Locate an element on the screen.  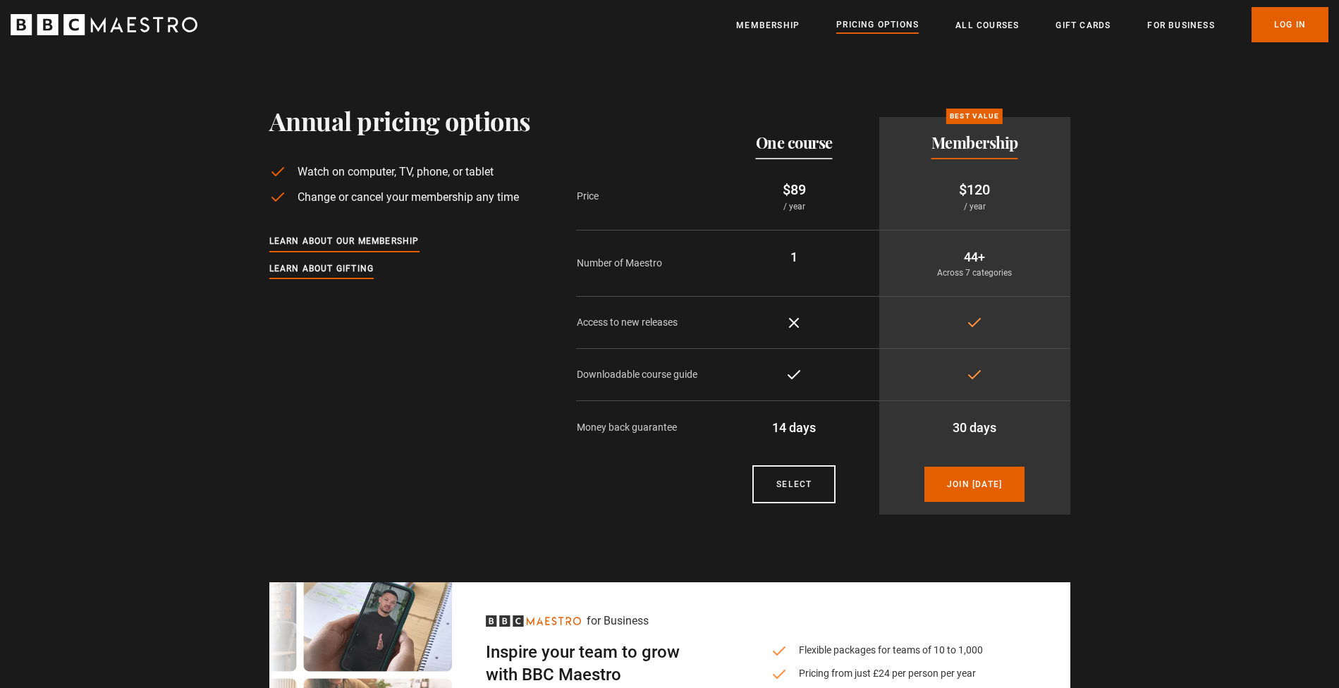
p: Access to new releases is located at coordinates (643, 322).